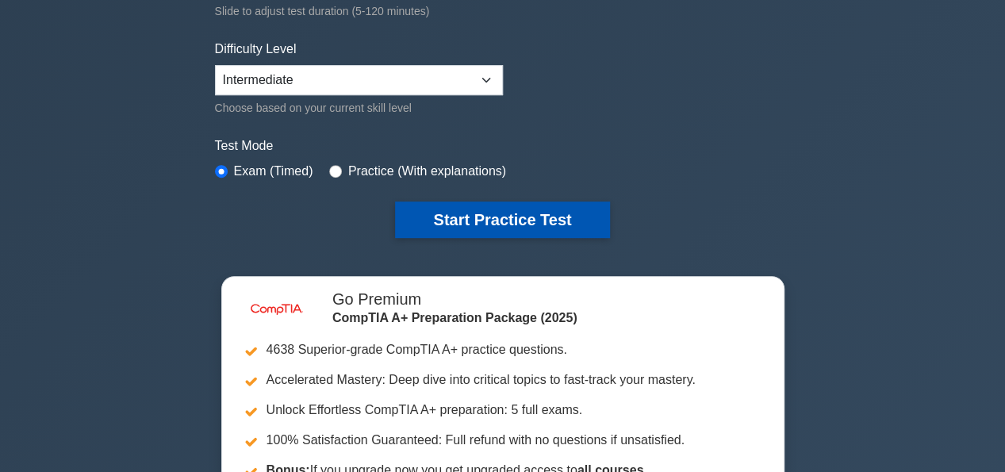  What do you see at coordinates (503, 146) in the screenshot?
I see `label: Test Mode` at bounding box center [503, 146].